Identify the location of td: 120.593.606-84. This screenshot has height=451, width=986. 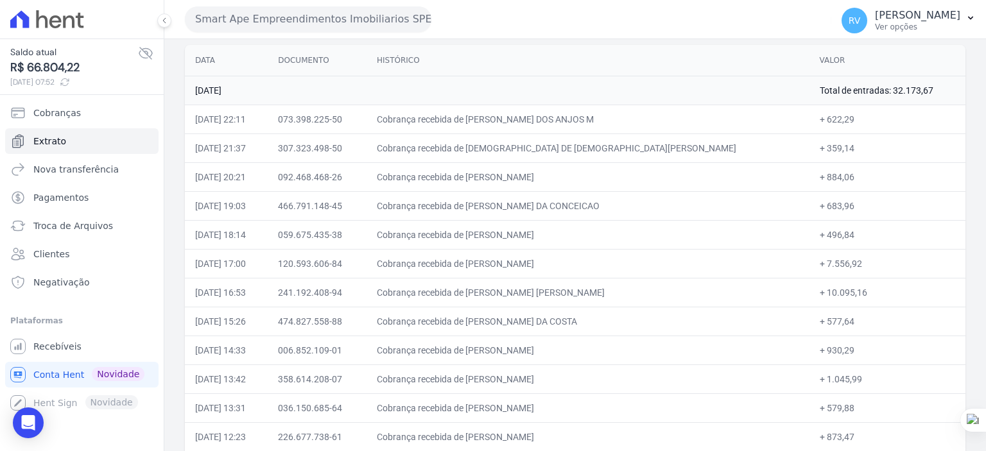
(317, 263).